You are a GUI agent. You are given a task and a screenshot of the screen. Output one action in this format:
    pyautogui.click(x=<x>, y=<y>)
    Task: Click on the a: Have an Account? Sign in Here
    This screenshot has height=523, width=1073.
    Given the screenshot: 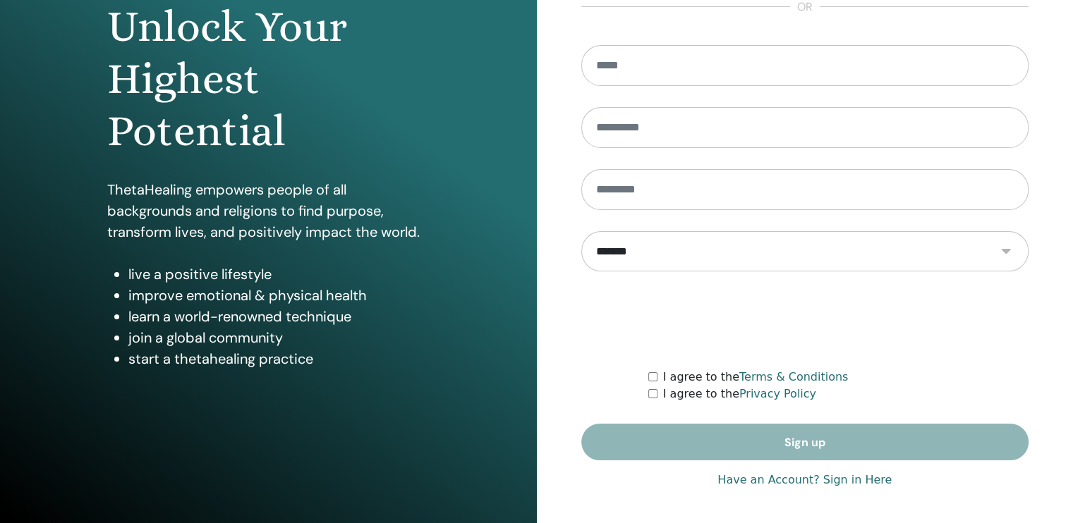 What is the action you would take?
    pyautogui.click(x=804, y=480)
    